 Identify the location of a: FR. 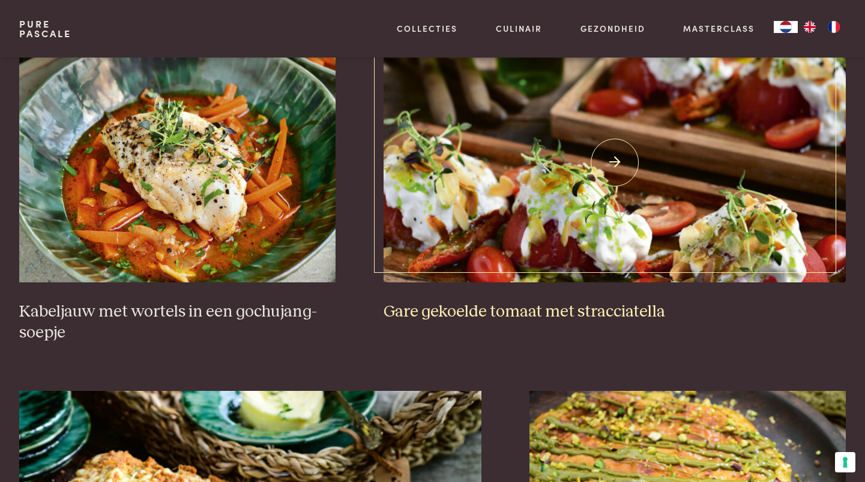
(833, 27).